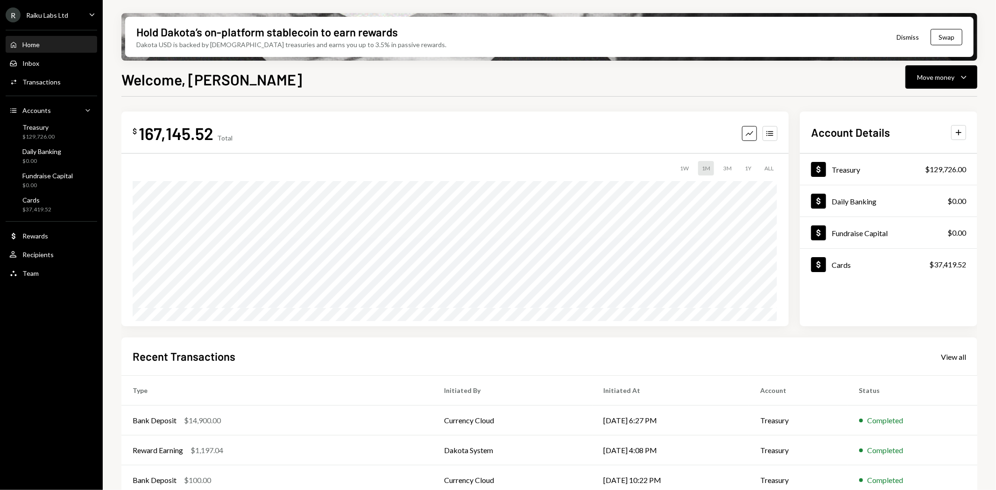  I want to click on div: ALL, so click(769, 168).